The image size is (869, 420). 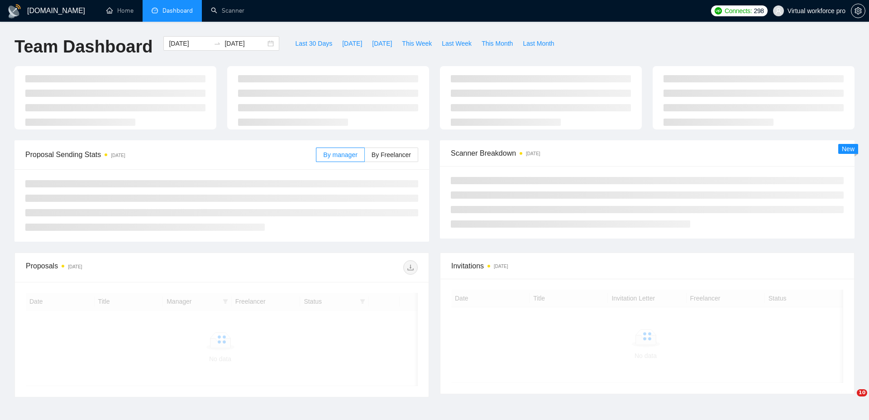 I want to click on span: 10, so click(x=862, y=393).